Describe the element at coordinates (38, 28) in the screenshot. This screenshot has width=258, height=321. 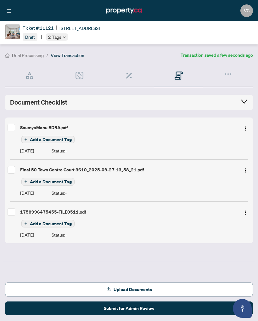
I see `div: Ticket #:` at that location.